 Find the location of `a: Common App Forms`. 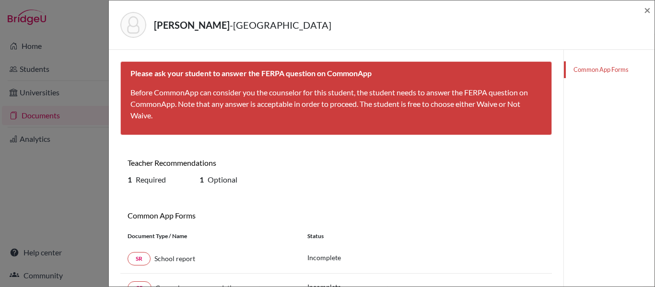

a: Common App Forms is located at coordinates (609, 69).